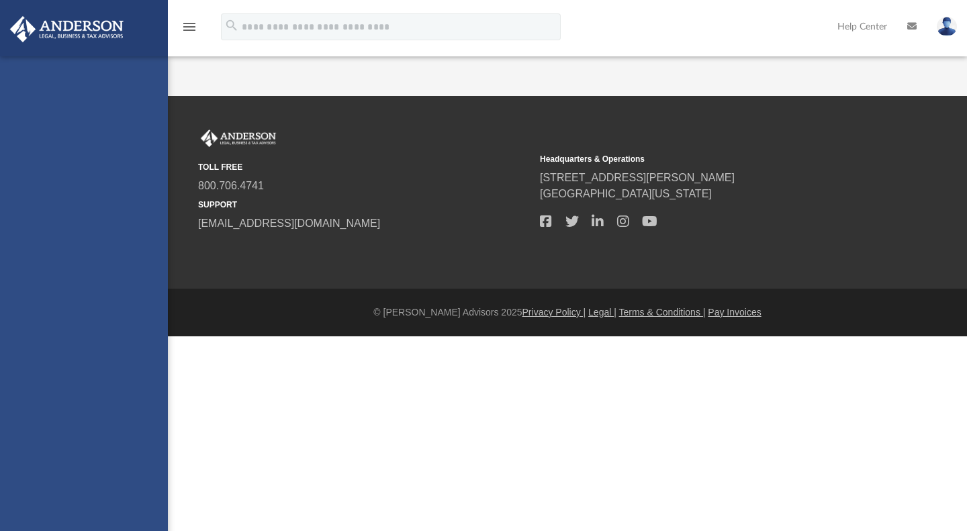  Describe the element at coordinates (706, 159) in the screenshot. I see `small: Headquarters & Operations` at that location.